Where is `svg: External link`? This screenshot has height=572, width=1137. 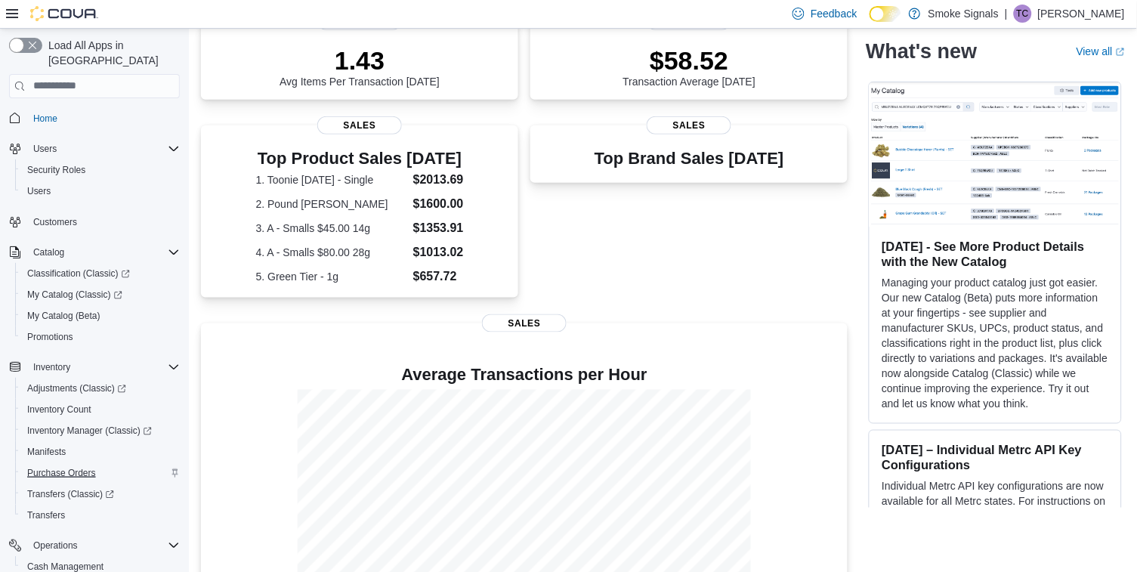 svg: External link is located at coordinates (1121, 52).